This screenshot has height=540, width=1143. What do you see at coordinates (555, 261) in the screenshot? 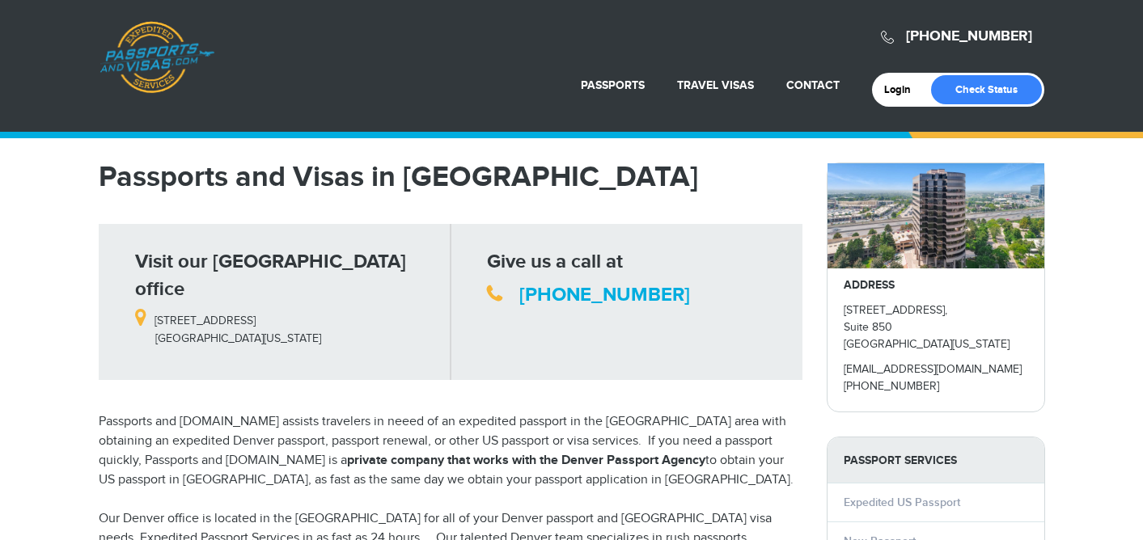
I see `strong: Give us a call at` at bounding box center [555, 261].